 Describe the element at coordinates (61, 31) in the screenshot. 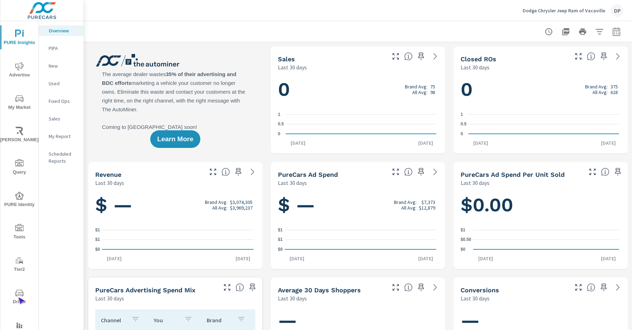

I see `div: Overview` at that location.